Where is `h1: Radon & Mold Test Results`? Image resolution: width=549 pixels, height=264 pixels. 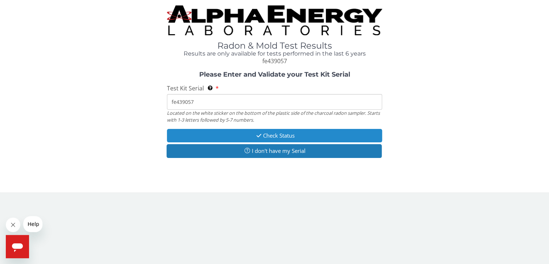 h1: Radon & Mold Test Results is located at coordinates (274, 46).